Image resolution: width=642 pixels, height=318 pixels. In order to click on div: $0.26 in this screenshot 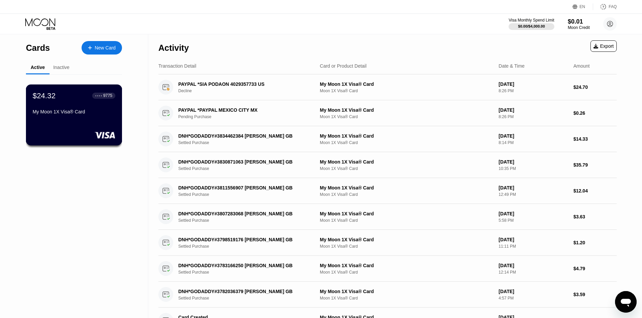, I will do `click(595, 113)`.